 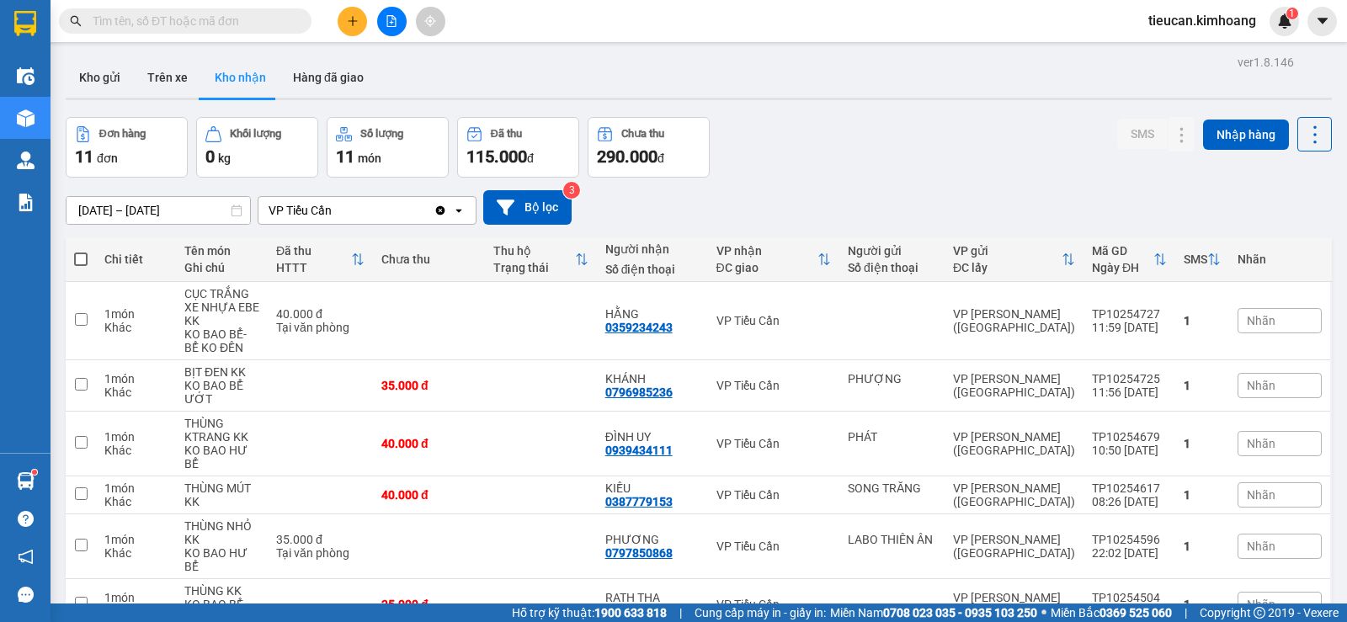 I want to click on button: caret-down, so click(x=1321, y=21).